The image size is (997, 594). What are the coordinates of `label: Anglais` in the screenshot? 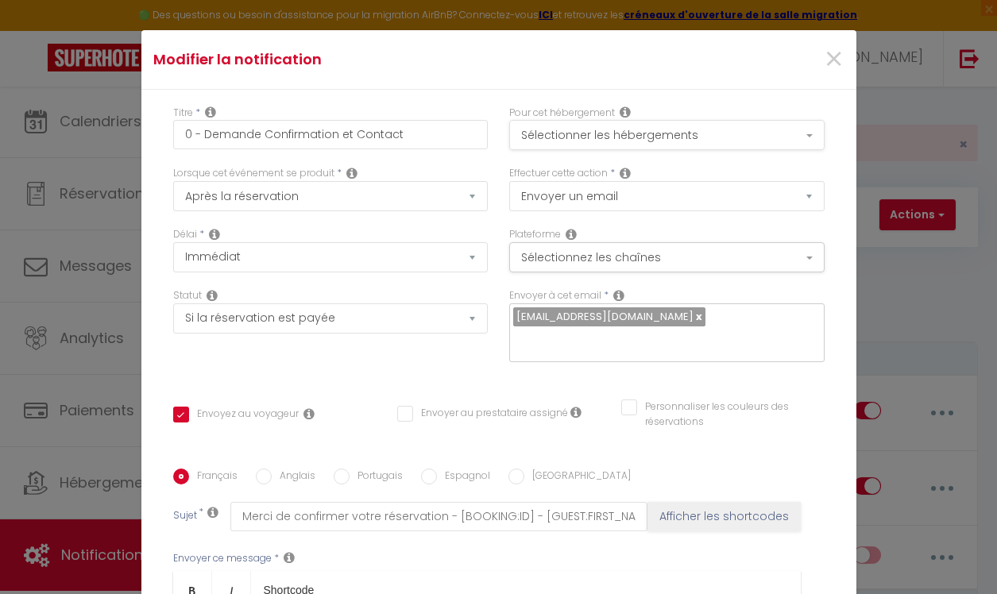 It's located at (293, 477).